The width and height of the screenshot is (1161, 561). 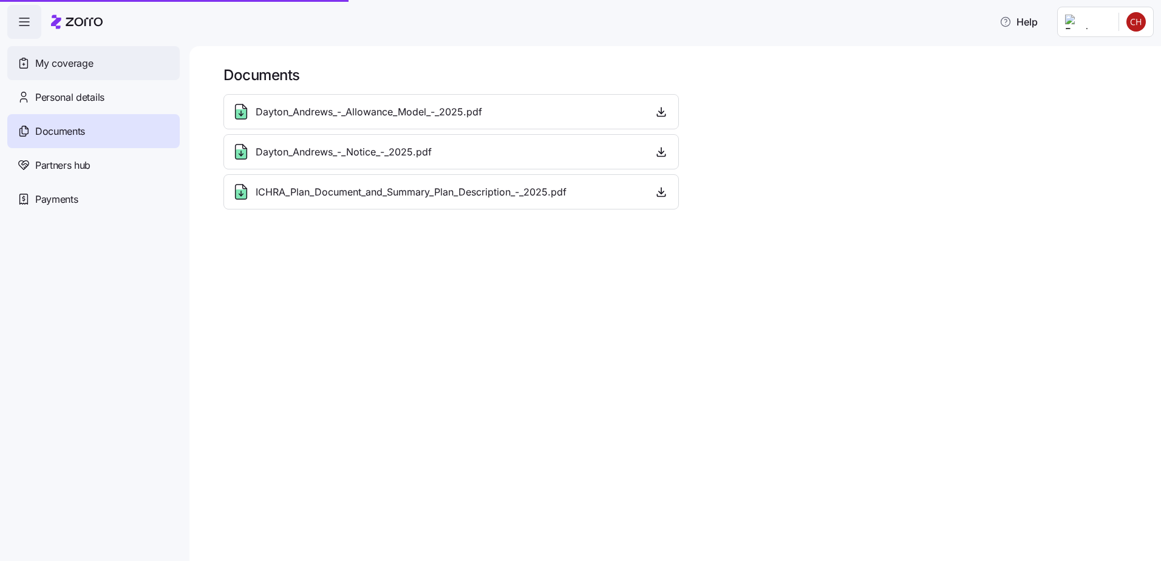 What do you see at coordinates (64, 63) in the screenshot?
I see `span: My coverage` at bounding box center [64, 63].